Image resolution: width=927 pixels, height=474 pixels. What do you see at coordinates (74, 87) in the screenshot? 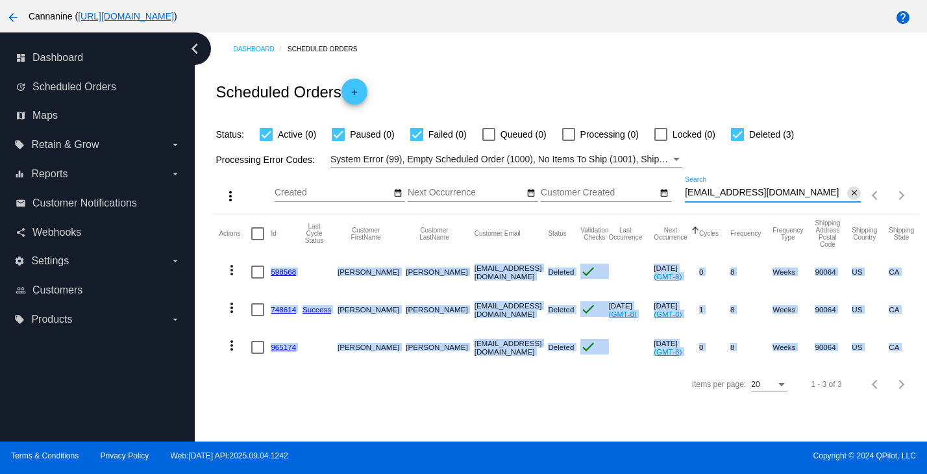
I see `span: Scheduled Orders` at bounding box center [74, 87].